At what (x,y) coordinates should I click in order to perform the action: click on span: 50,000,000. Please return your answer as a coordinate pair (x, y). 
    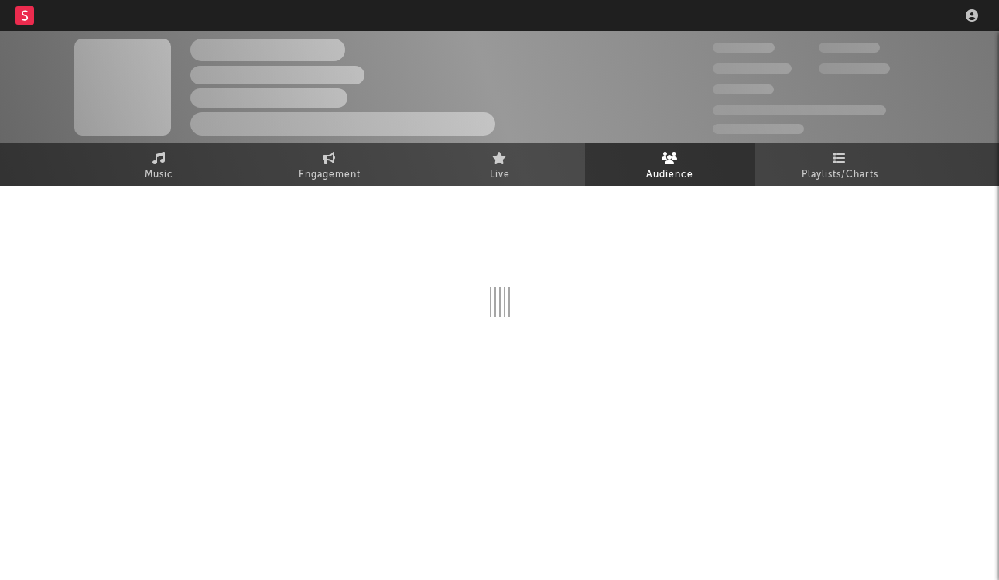
    Looking at the image, I should click on (752, 68).